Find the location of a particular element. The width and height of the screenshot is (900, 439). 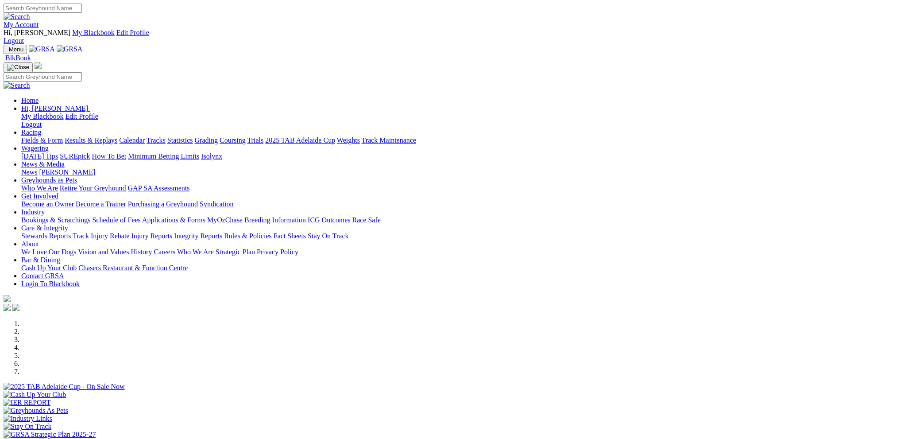

a: Calendar is located at coordinates (132, 140).